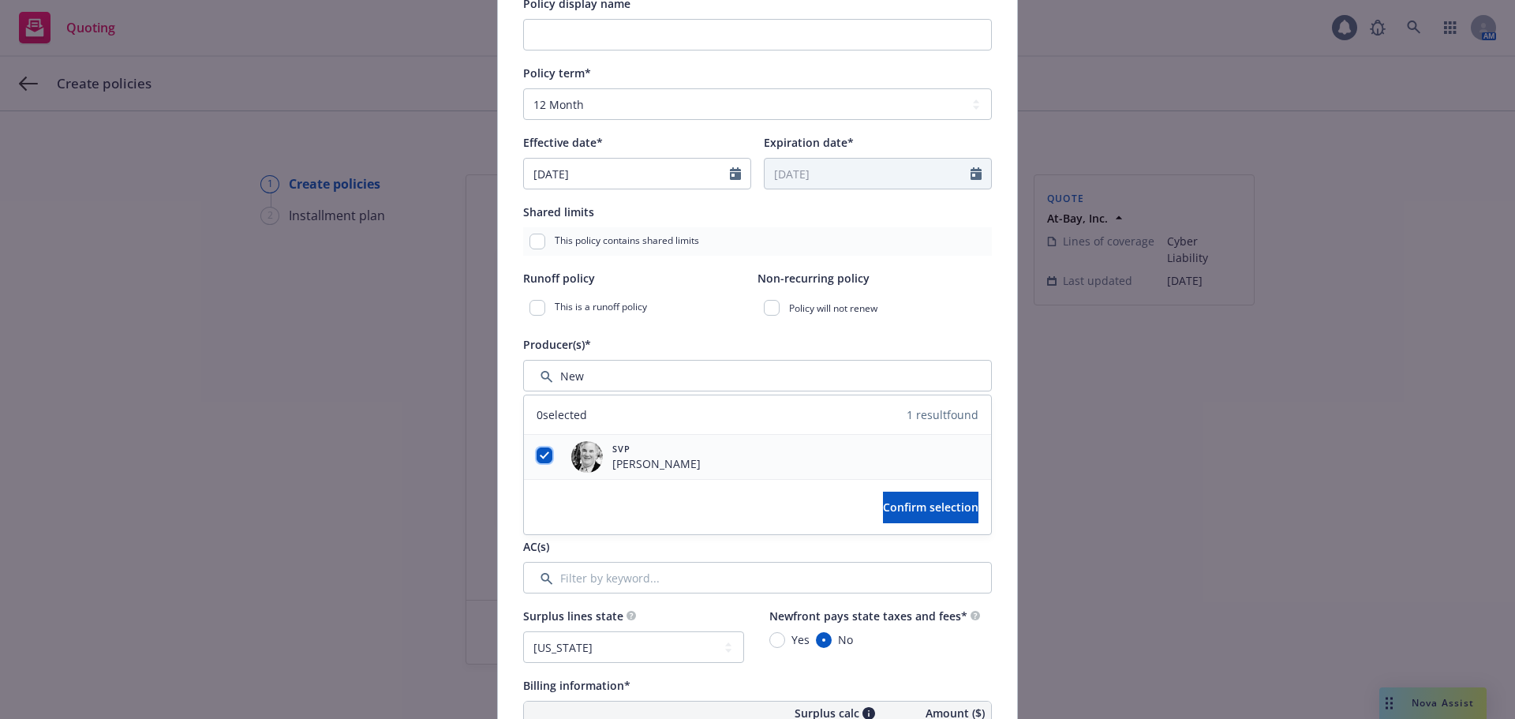 This screenshot has width=1515, height=719. I want to click on span: Newfront pays state taxes and fees*, so click(868, 616).